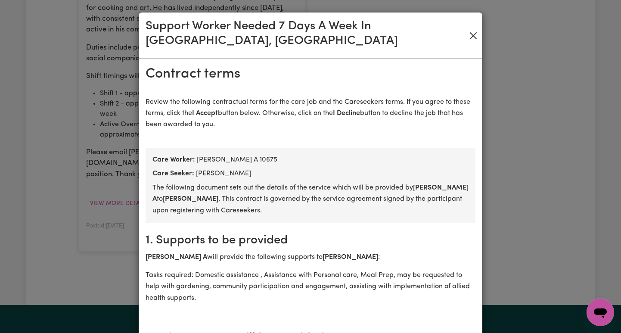 The image size is (621, 333). What do you see at coordinates (310, 113) in the screenshot?
I see `p: Review the following contractual terms for the care job and the Careseekers terms. If you agree t...` at bounding box center [310, 113].